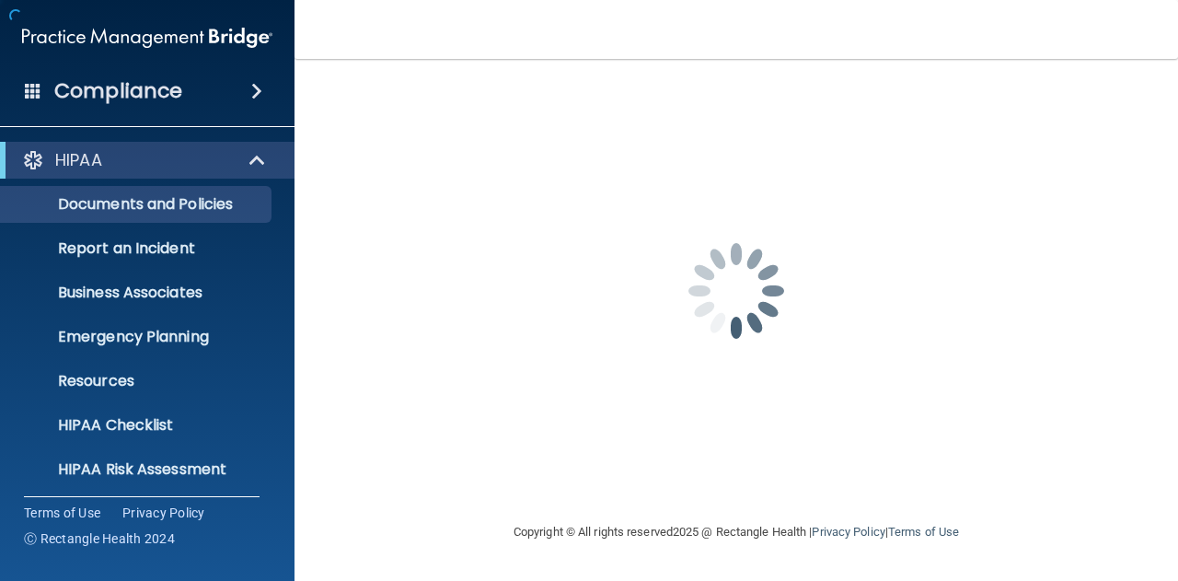 The image size is (1178, 581). What do you see at coordinates (137, 425) in the screenshot?
I see `p: HIPAA Checklist` at bounding box center [137, 425].